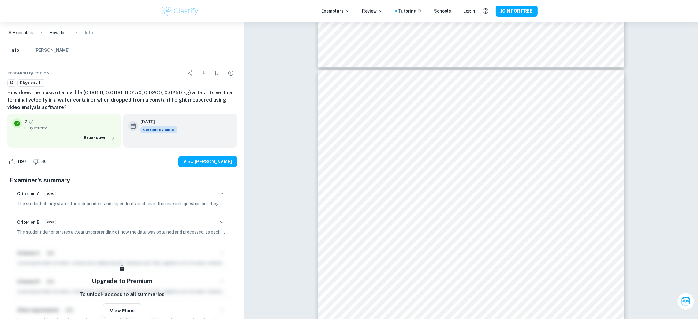  I want to click on button: View Plans, so click(122, 310).